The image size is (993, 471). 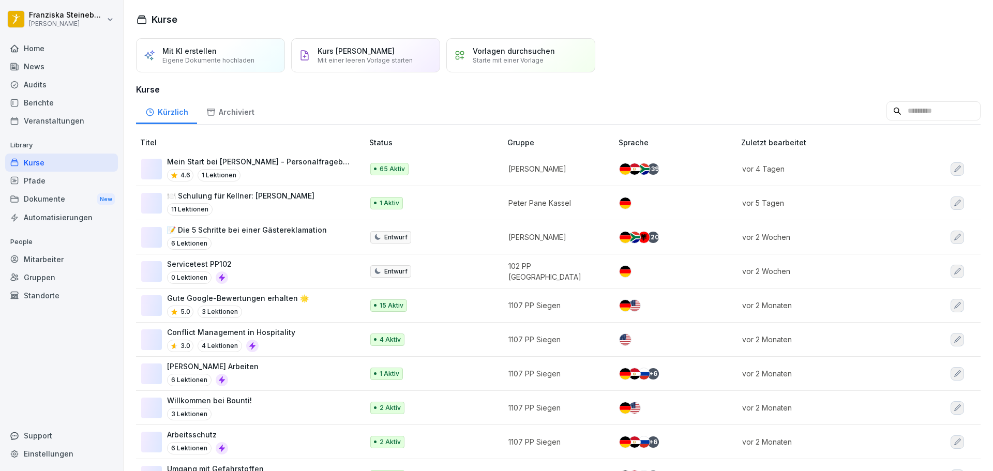 I want to click on a: Einstellungen, so click(x=62, y=454).